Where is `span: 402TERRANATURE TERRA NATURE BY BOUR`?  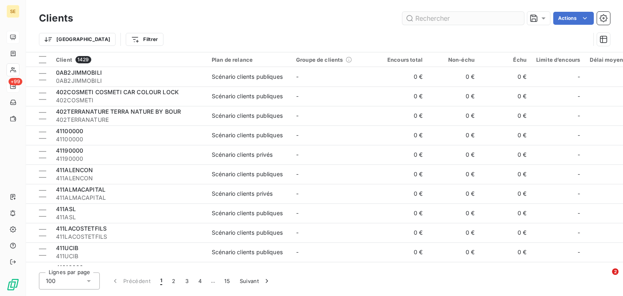 span: 402TERRANATURE TERRA NATURE BY BOUR is located at coordinates (118, 111).